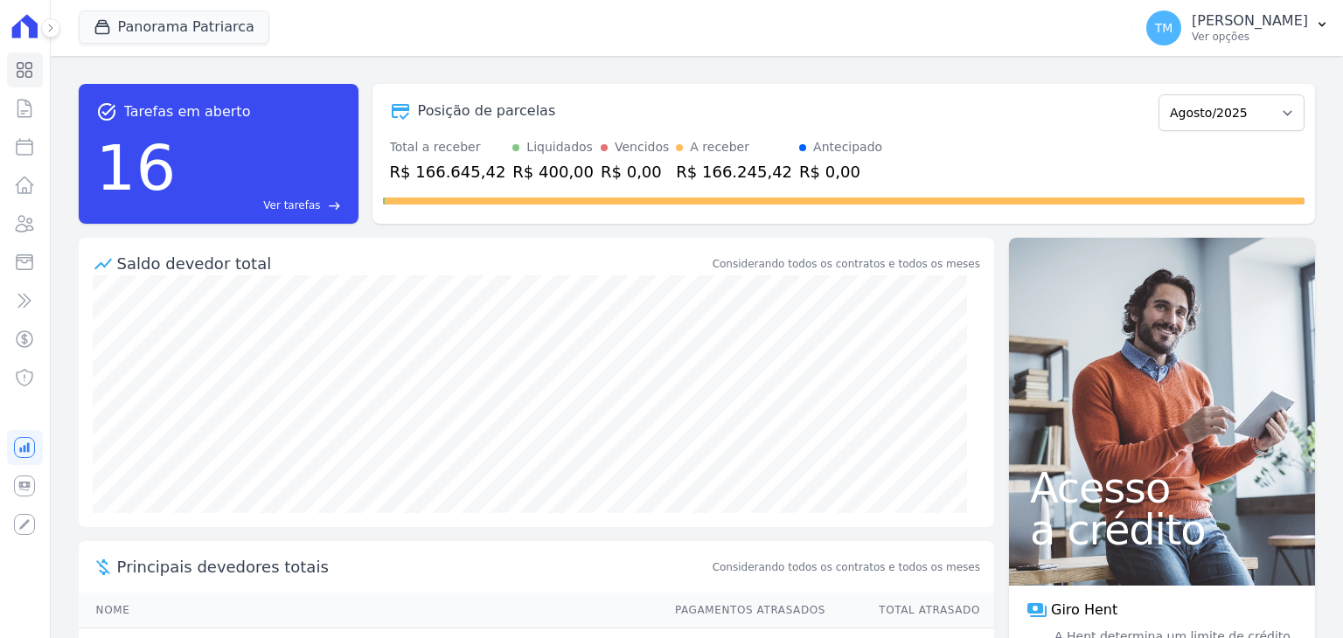  Describe the element at coordinates (553, 171) in the screenshot. I see `div: R$ 400,00` at that location.